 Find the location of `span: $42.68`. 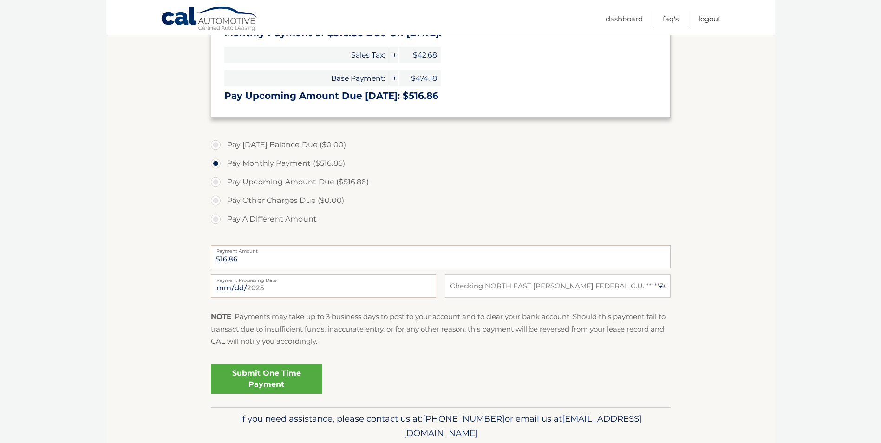

span: $42.68 is located at coordinates (420, 55).